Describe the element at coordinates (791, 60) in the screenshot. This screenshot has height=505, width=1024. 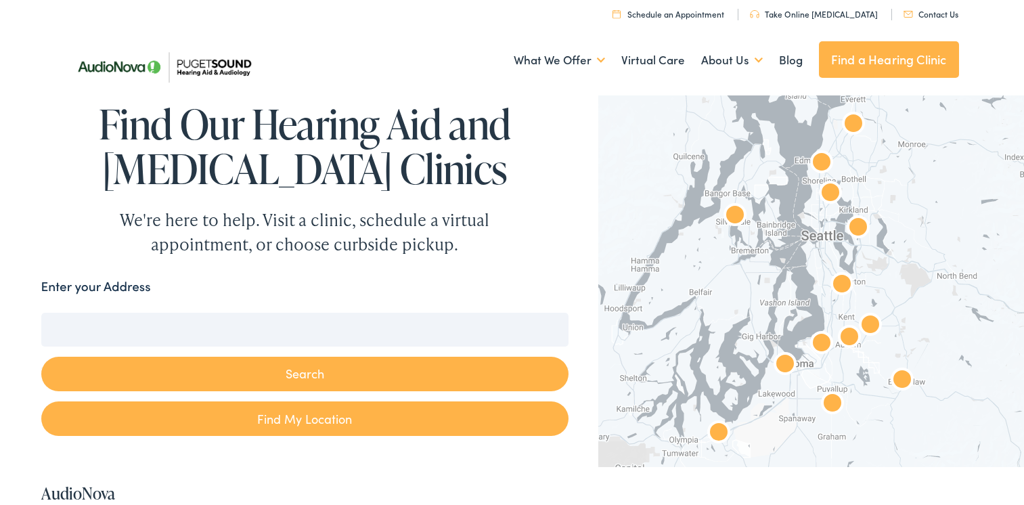
I see `a: Blog` at that location.